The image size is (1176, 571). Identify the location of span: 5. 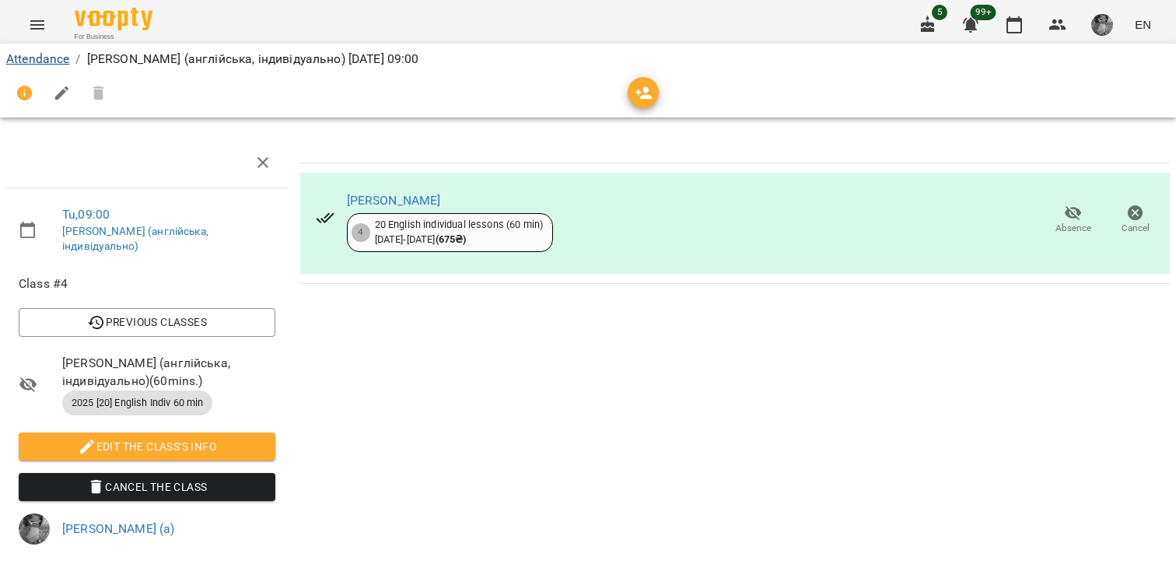
(939, 12).